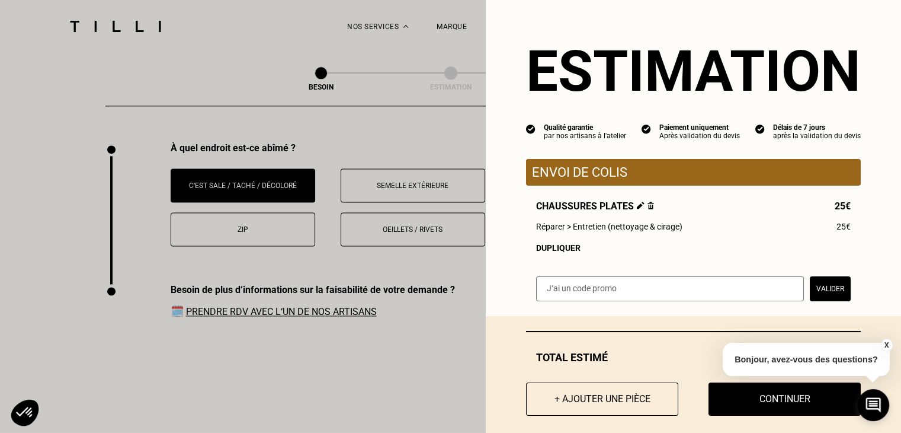 This screenshot has width=901, height=433. I want to click on span: Réparer > Entretien (nettoyage & cirage), so click(609, 226).